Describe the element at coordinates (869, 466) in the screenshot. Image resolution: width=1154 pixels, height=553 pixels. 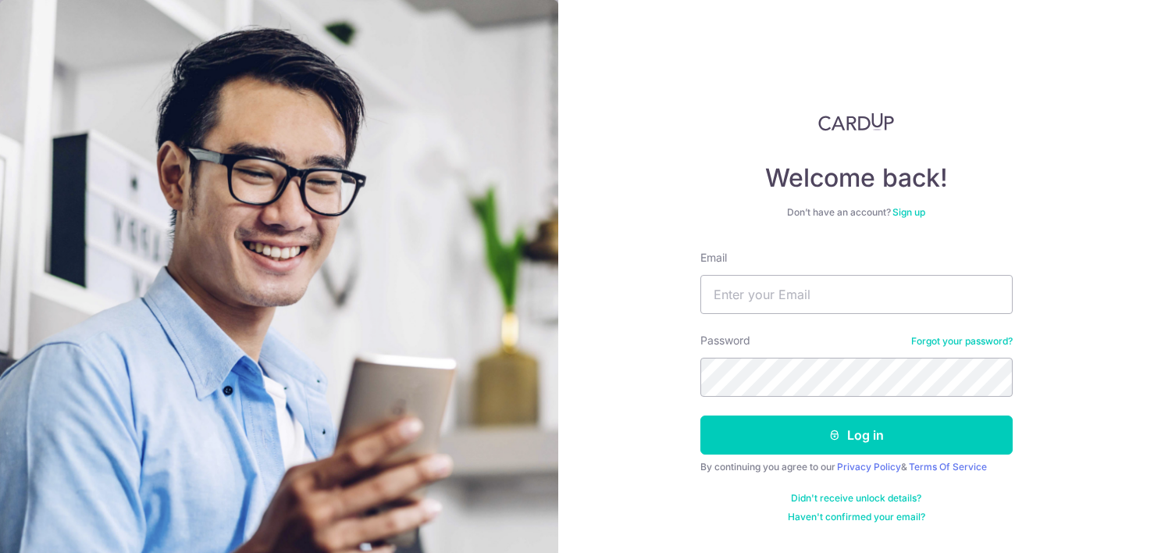
I see `a: Privacy Policy` at that location.